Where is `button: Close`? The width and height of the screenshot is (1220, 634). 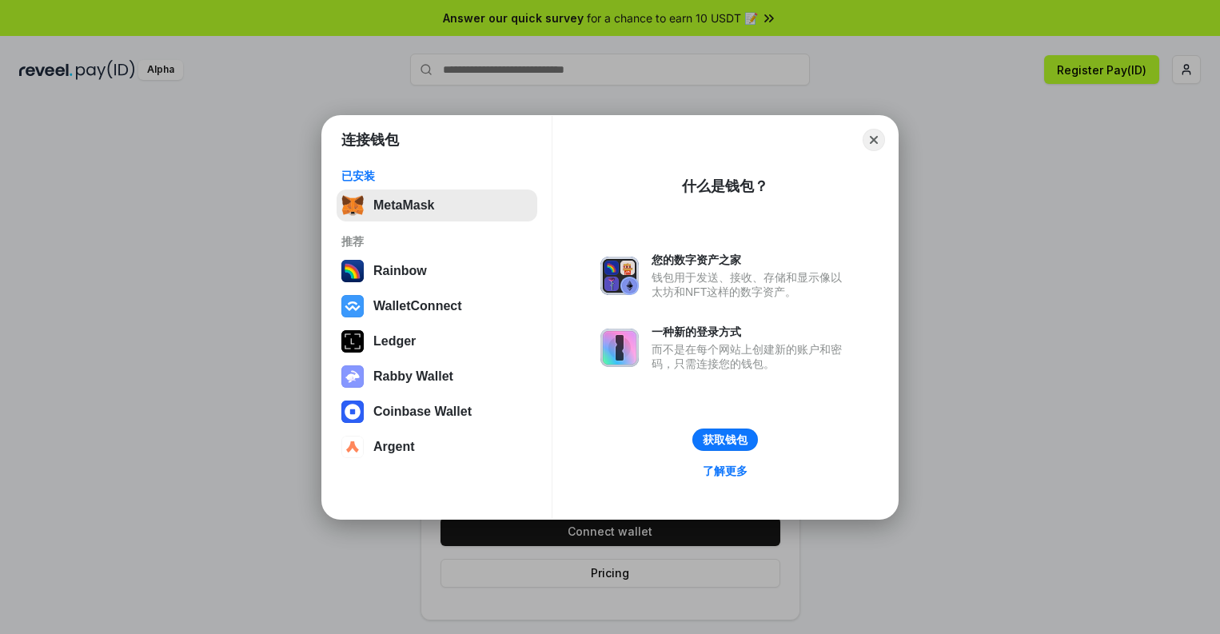
button: Close is located at coordinates (874, 140).